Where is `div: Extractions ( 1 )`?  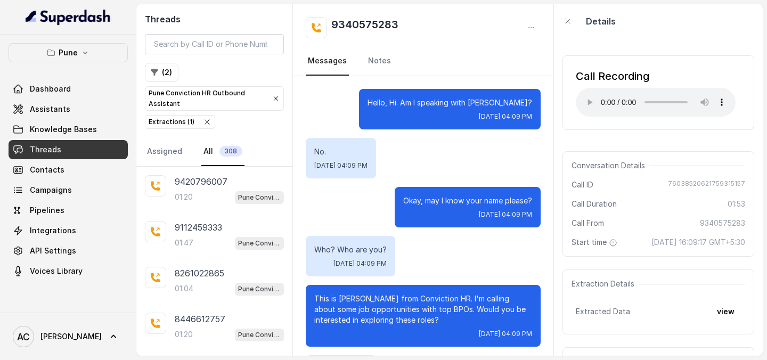
div: Extractions ( 1 ) is located at coordinates (172, 122).